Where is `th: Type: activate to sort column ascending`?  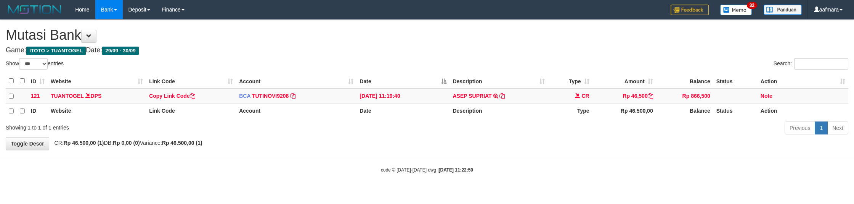
th: Type: activate to sort column ascending is located at coordinates (570, 81).